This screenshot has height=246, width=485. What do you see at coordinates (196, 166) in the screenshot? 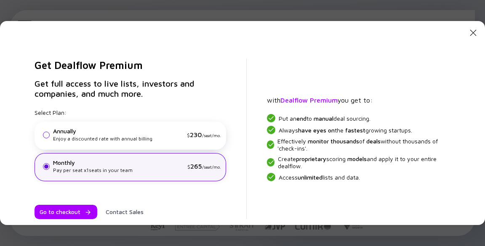
I see `span: 265` at bounding box center [196, 166].